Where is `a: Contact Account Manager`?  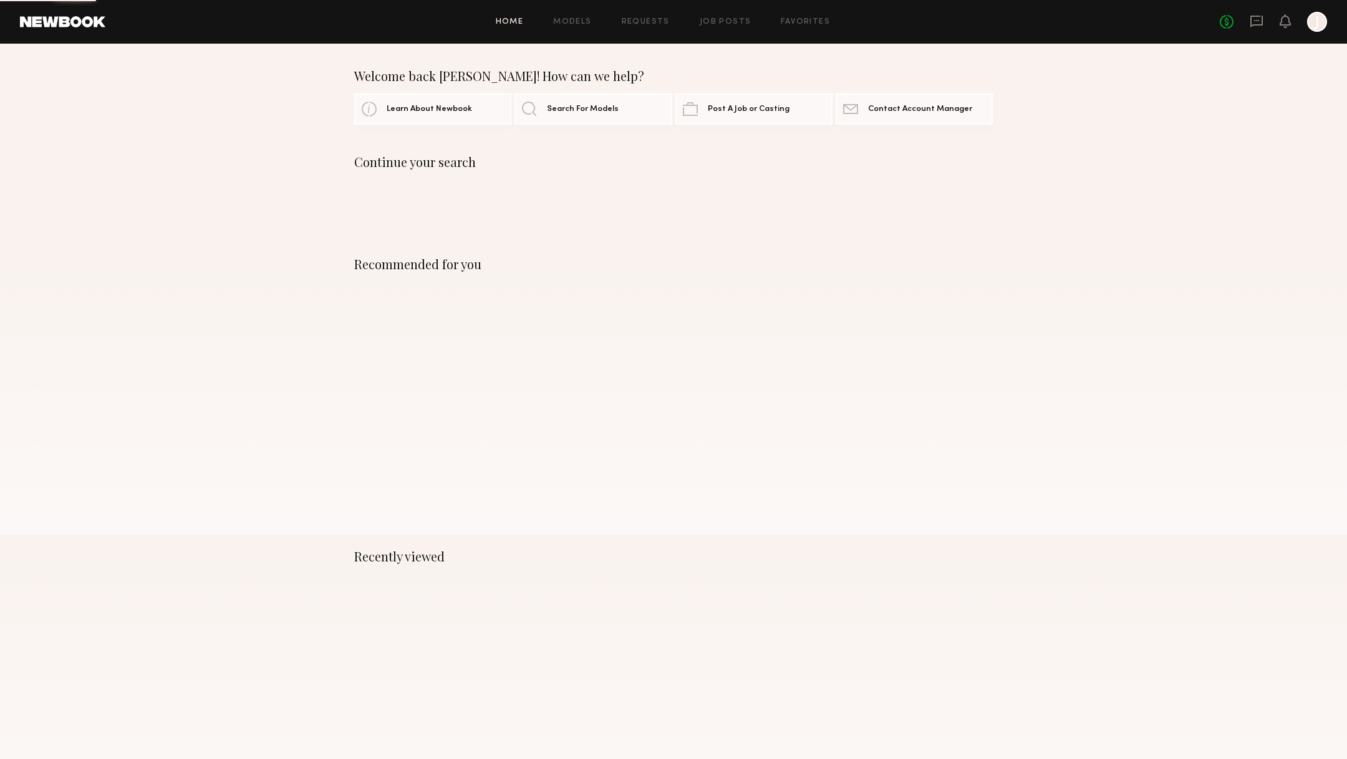 a: Contact Account Manager is located at coordinates (914, 109).